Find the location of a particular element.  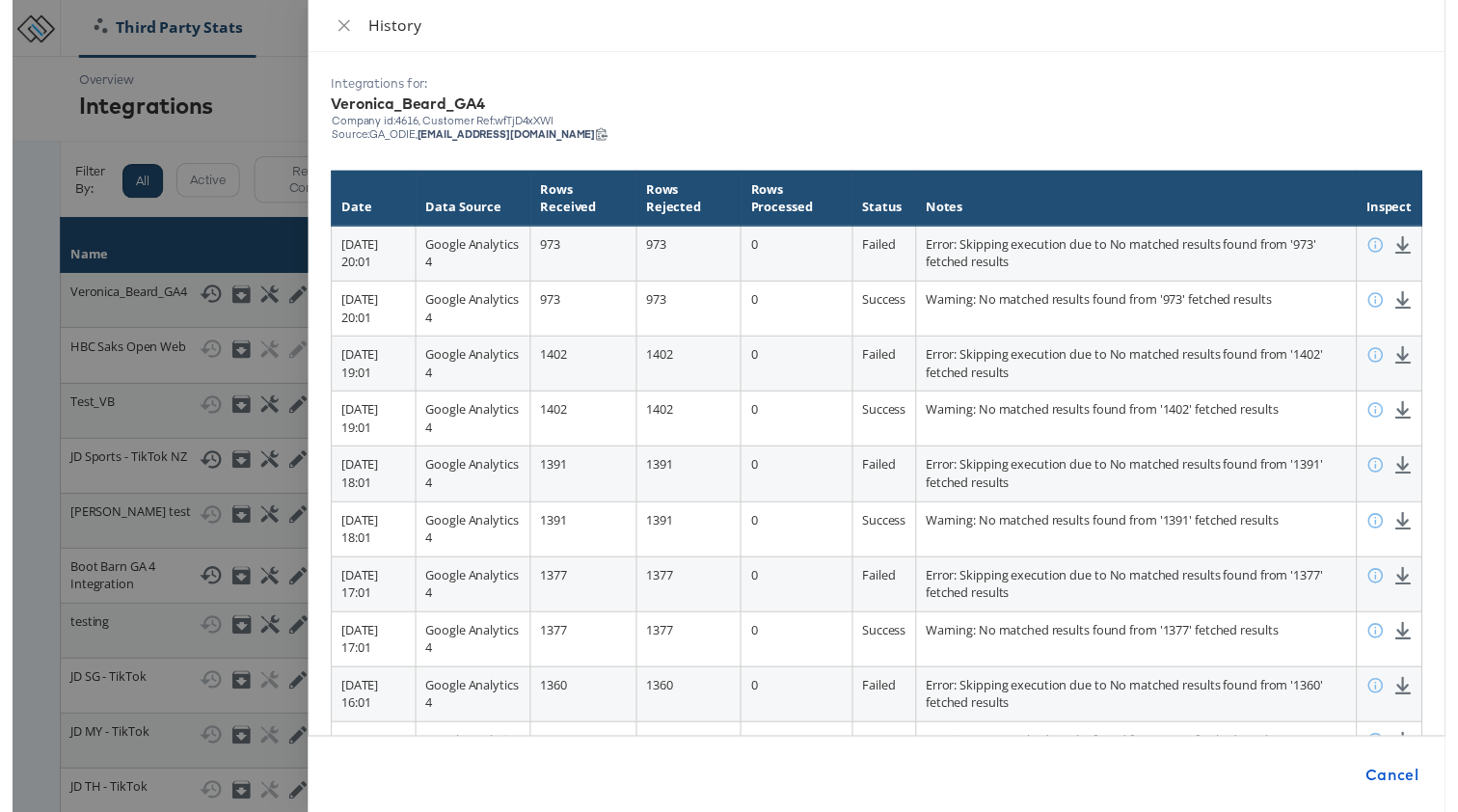

th: Notes is located at coordinates (1143, 202).